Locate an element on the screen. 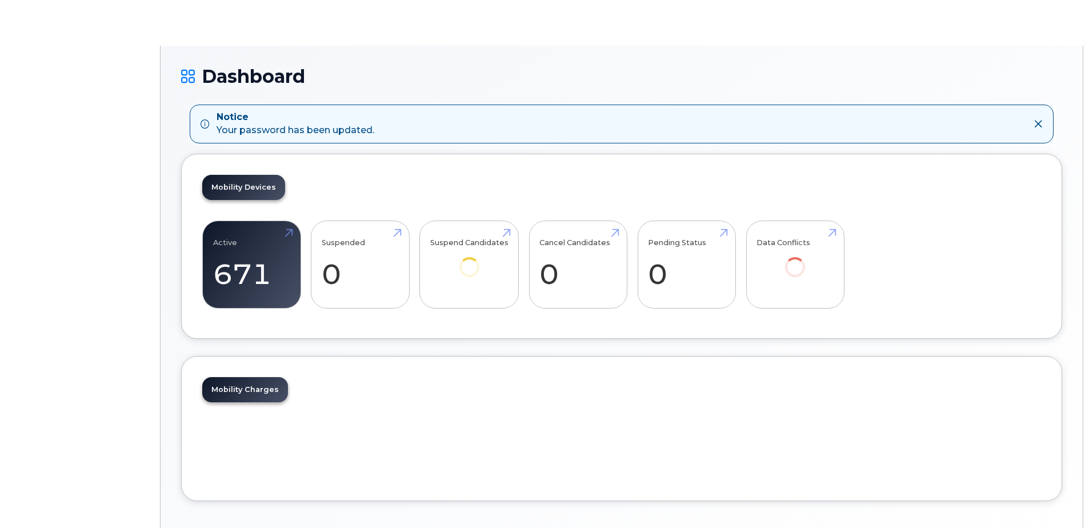  div: Your password has been updated. is located at coordinates (295, 124).